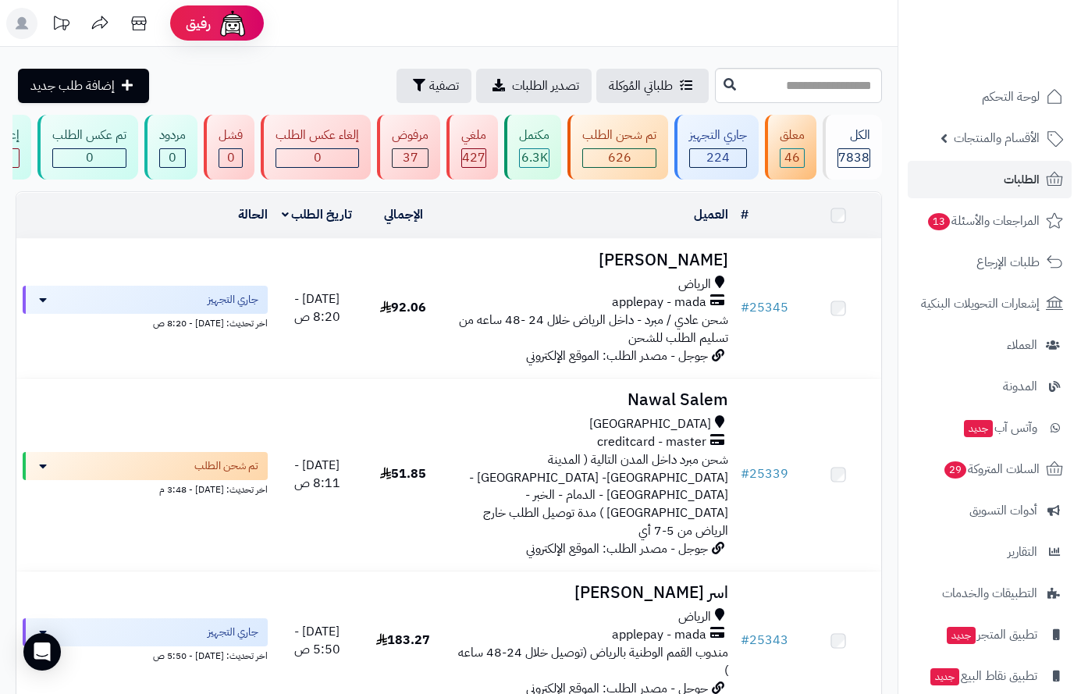 The height and width of the screenshot is (694, 1081). What do you see at coordinates (990, 386) in the screenshot?
I see `a: المدونة` at bounding box center [990, 386].